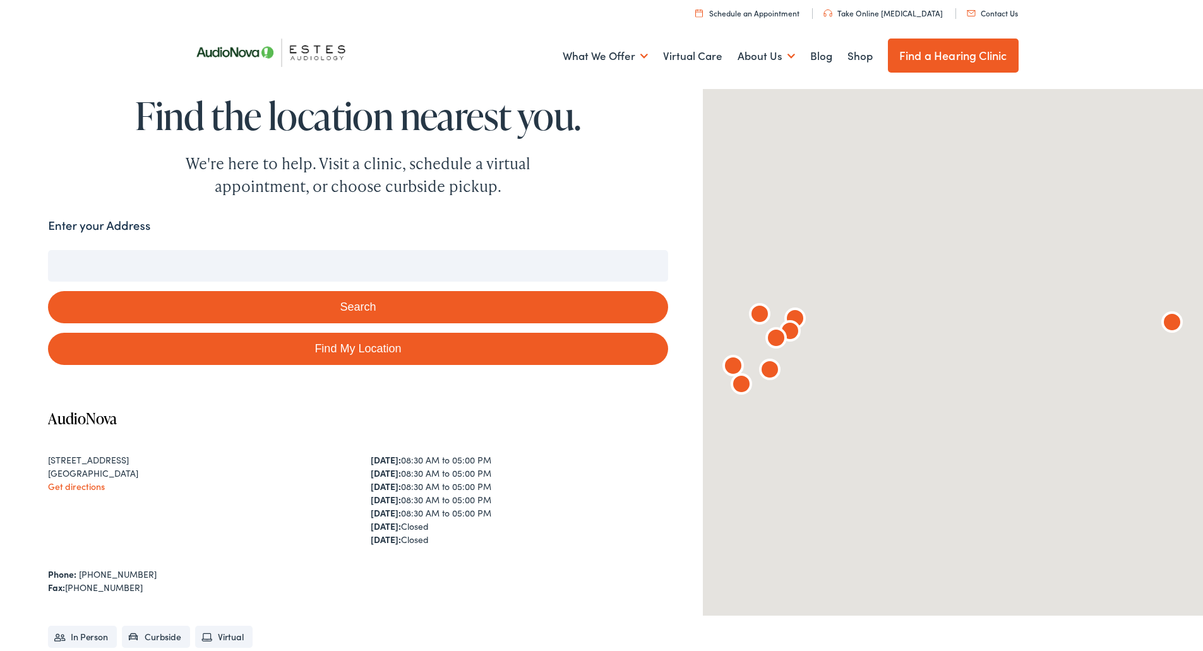 This screenshot has width=1203, height=651. I want to click on a: What We Offer, so click(605, 56).